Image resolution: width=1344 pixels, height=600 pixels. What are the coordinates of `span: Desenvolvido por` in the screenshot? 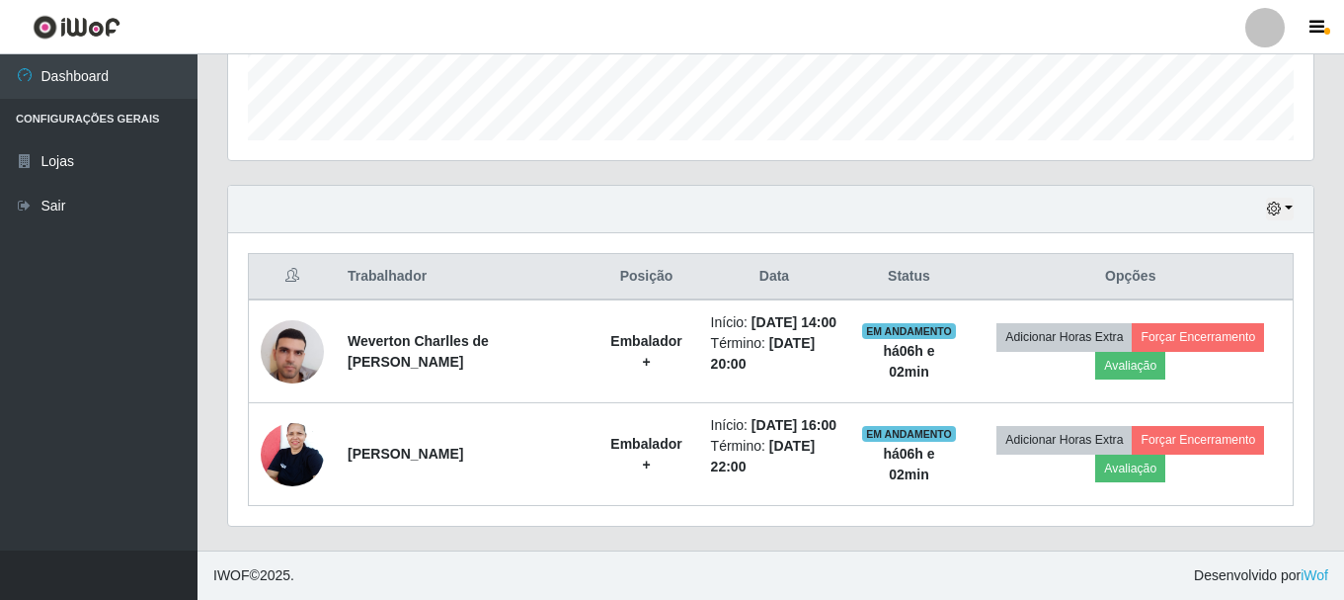 It's located at (1261, 575).